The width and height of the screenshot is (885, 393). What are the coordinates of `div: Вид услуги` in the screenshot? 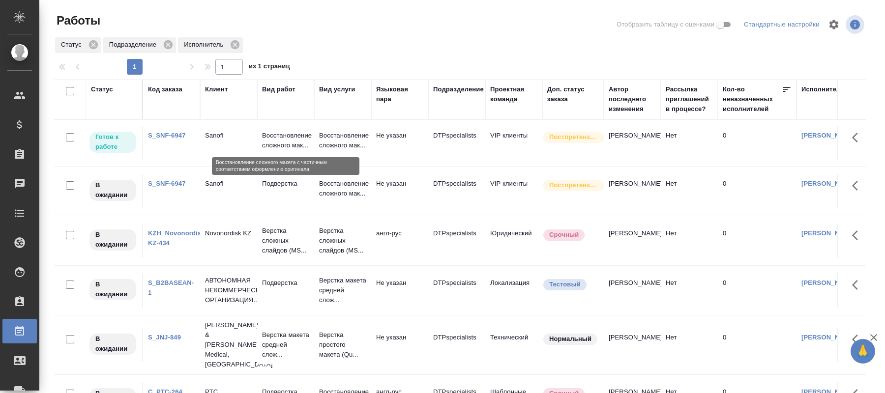 It's located at (337, 90).